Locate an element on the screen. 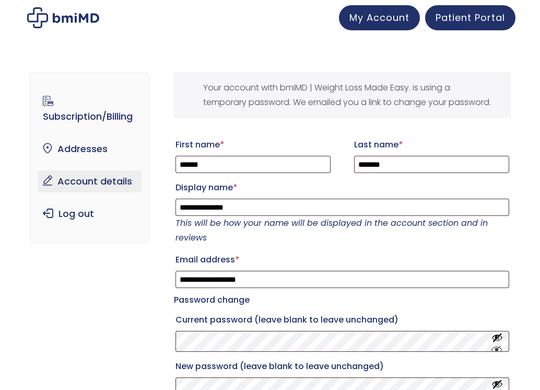 The height and width of the screenshot is (390, 540). em: This will be how your name will be displayed in the account section and in reviews is located at coordinates (332, 230).